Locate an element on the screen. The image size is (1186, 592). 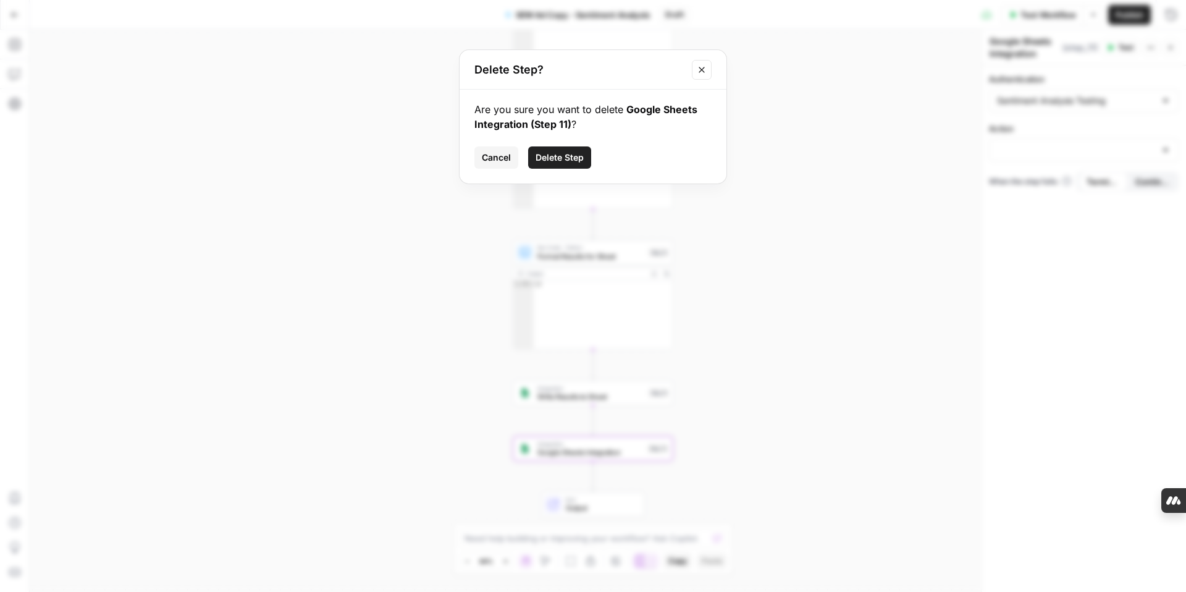
button: Close modal is located at coordinates (701, 70).